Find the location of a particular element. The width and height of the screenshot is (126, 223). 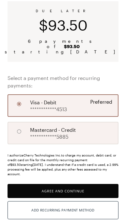

div: I authorize Cherry Technologies Inc. to charge my account, debit card, or credit card on file for... is located at coordinates (63, 165).